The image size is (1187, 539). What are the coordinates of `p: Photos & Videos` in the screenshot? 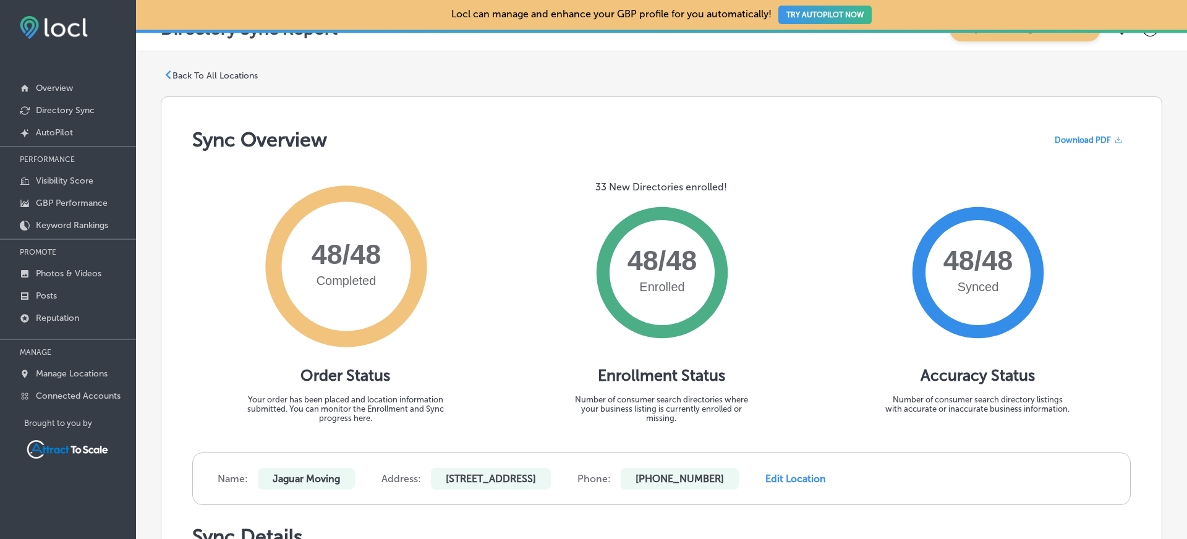 It's located at (69, 273).